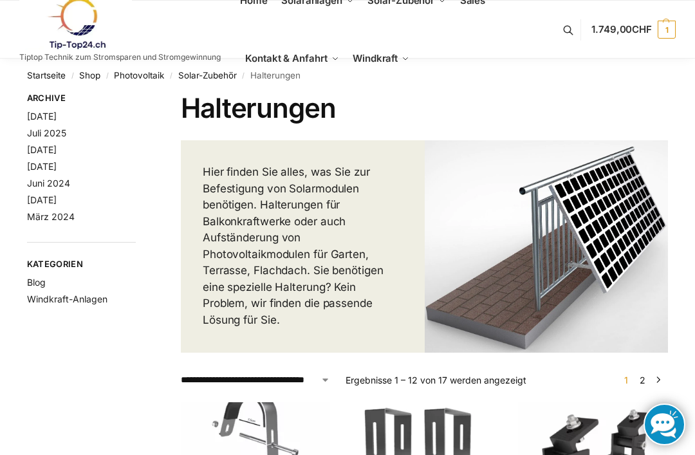 This screenshot has height=455, width=695. I want to click on a: Photovoltaik, so click(139, 75).